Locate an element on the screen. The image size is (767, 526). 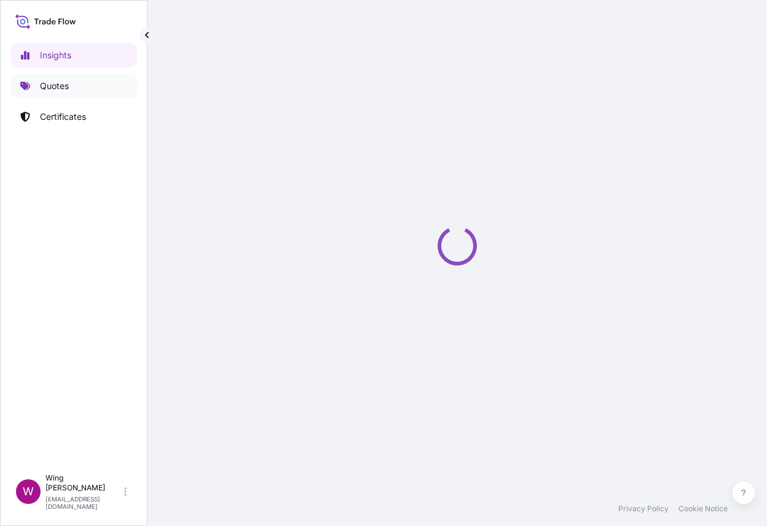
p: Insights is located at coordinates (55, 55).